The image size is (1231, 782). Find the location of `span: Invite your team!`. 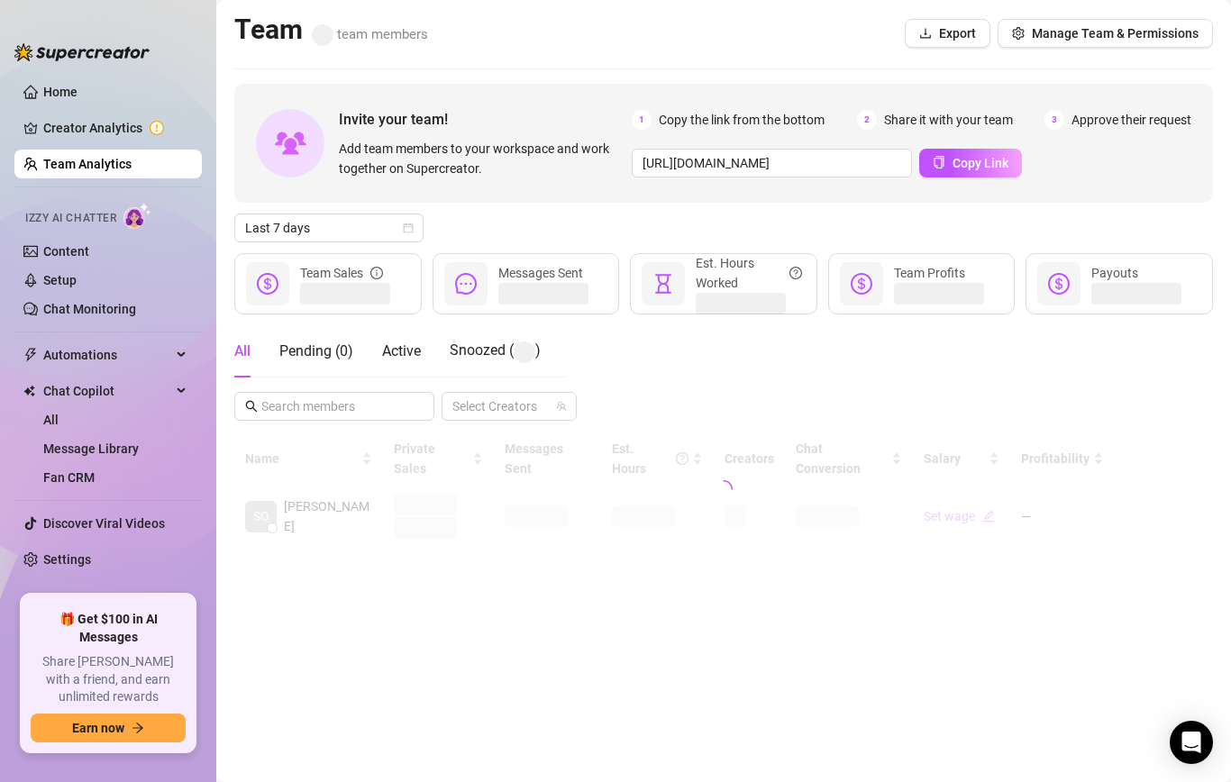

span: Invite your team! is located at coordinates (485, 119).